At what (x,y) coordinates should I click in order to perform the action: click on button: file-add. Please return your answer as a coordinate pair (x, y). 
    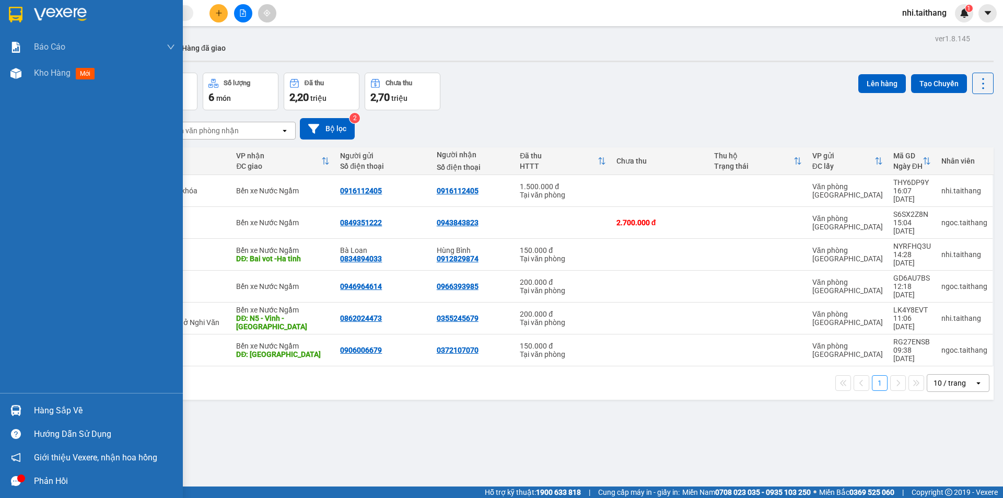
    Looking at the image, I should click on (243, 13).